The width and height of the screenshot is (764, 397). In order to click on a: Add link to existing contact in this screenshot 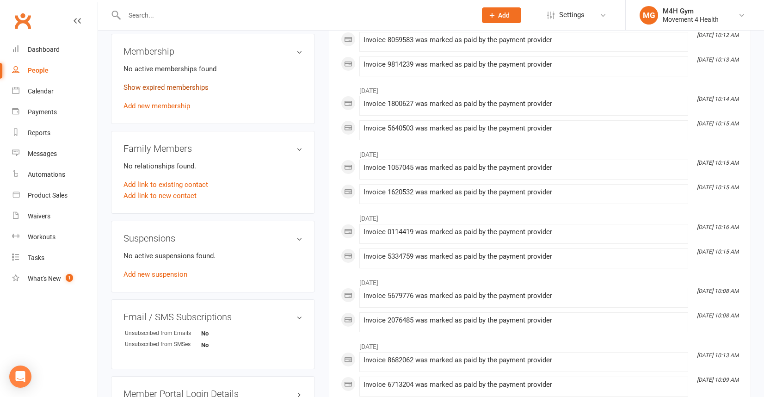, I will do `click(166, 185)`.